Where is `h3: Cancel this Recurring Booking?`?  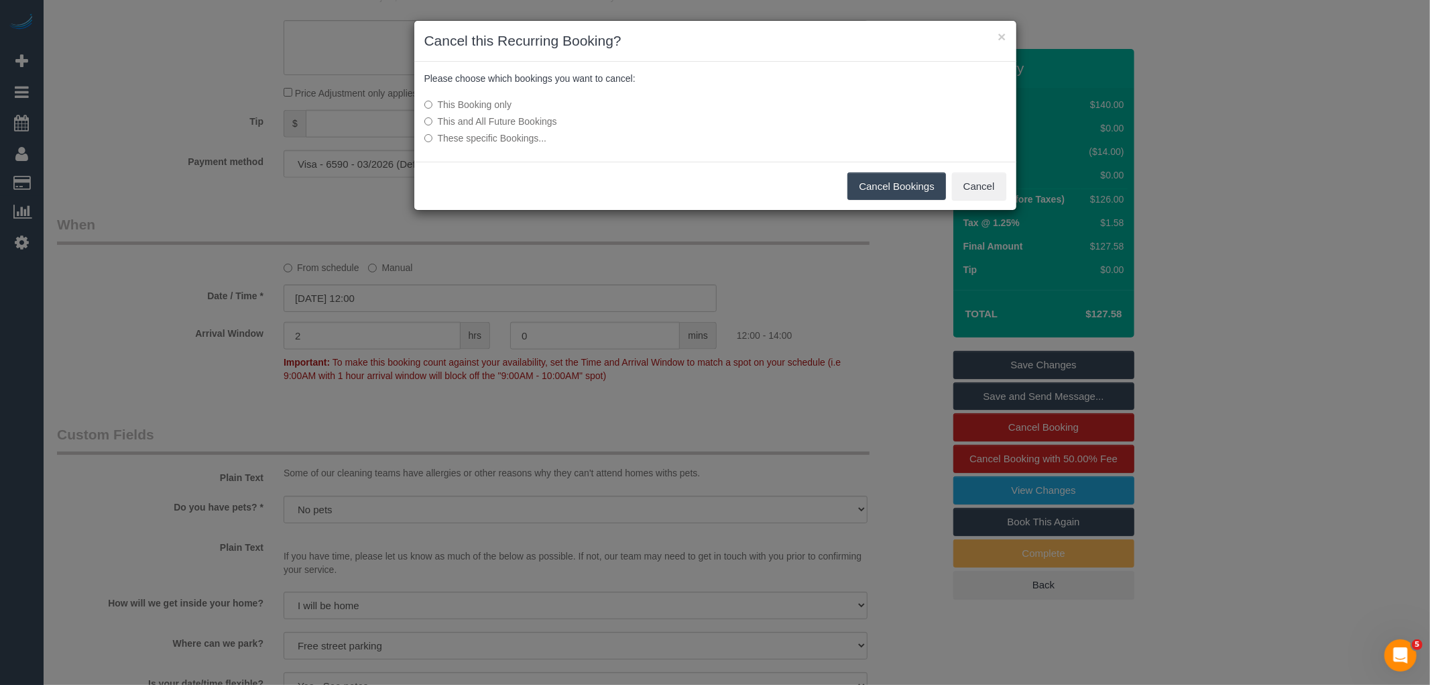
h3: Cancel this Recurring Booking? is located at coordinates (715, 41).